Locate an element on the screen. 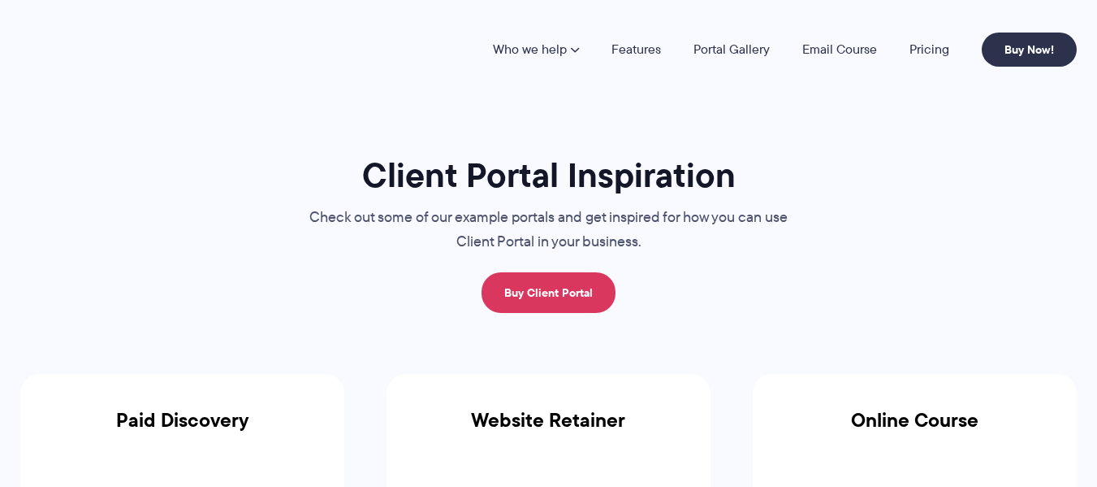  h3: Online Course is located at coordinates (915, 430).